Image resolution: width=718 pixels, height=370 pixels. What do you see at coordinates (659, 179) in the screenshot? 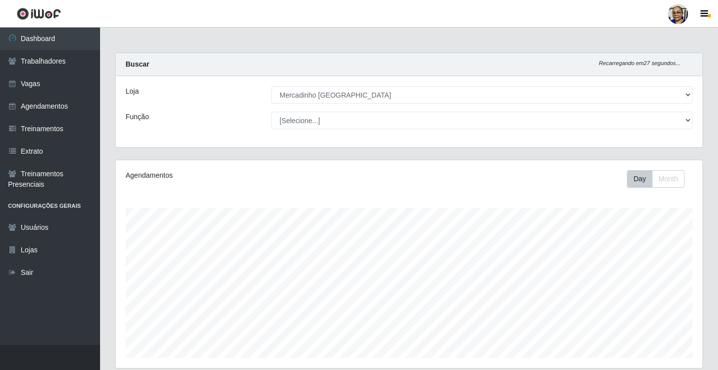
I see `div: Toolbar with button groups` at bounding box center [659, 179].